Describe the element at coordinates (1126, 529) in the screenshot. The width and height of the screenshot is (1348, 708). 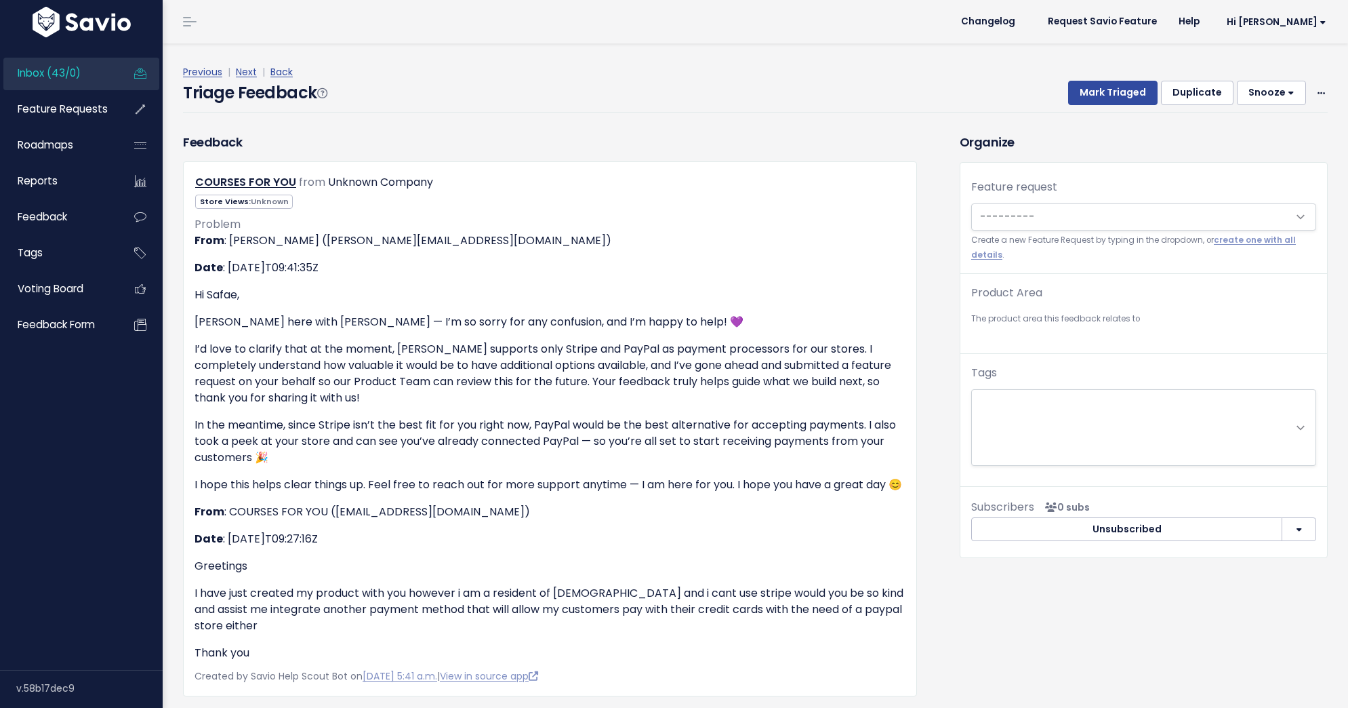
I see `button: Unsubscribed` at that location.